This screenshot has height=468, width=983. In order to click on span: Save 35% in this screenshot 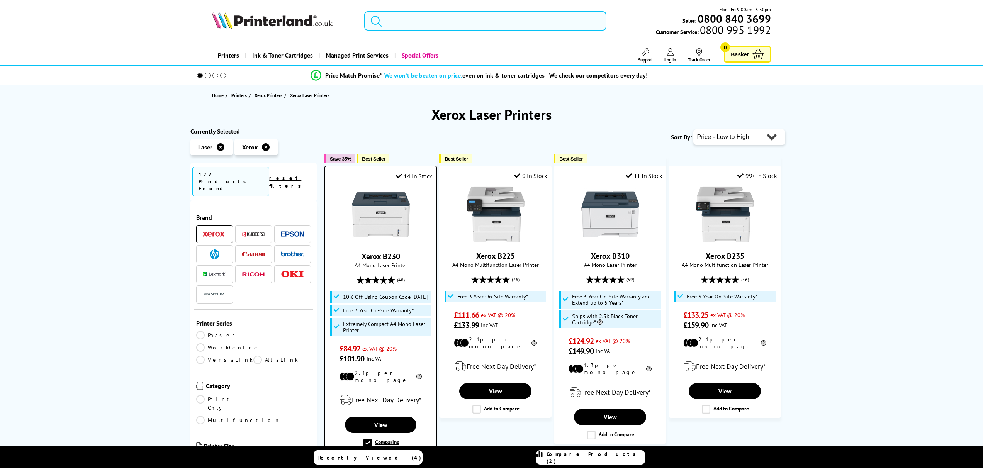, I will do `click(340, 159)`.